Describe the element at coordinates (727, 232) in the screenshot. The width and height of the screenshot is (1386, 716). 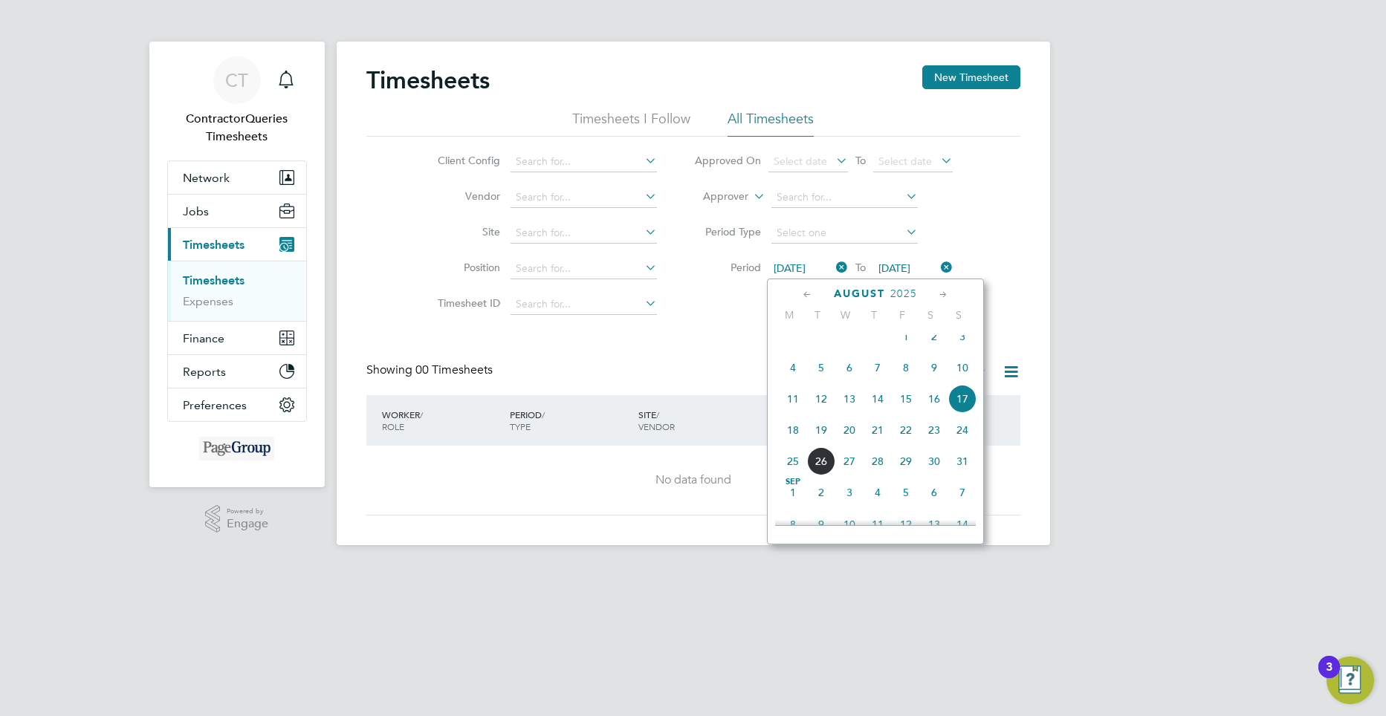
I see `label: Period Type` at that location.